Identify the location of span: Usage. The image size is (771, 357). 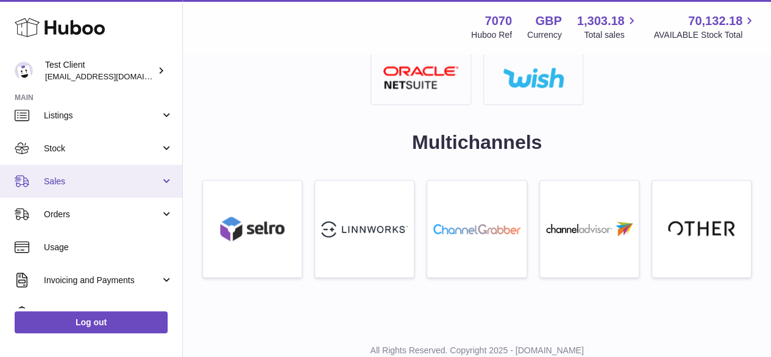
(108, 247).